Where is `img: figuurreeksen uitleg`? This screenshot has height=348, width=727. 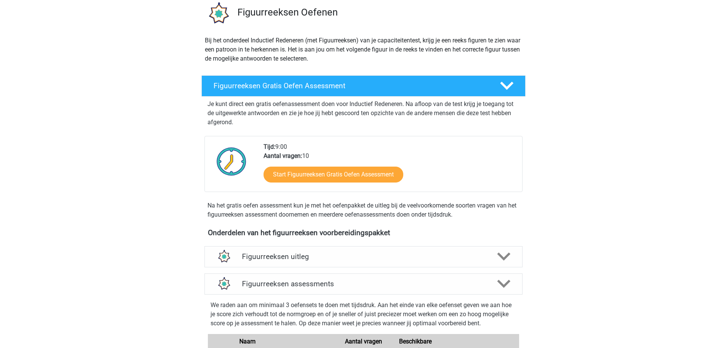 img: figuurreeksen uitleg is located at coordinates (223, 256).